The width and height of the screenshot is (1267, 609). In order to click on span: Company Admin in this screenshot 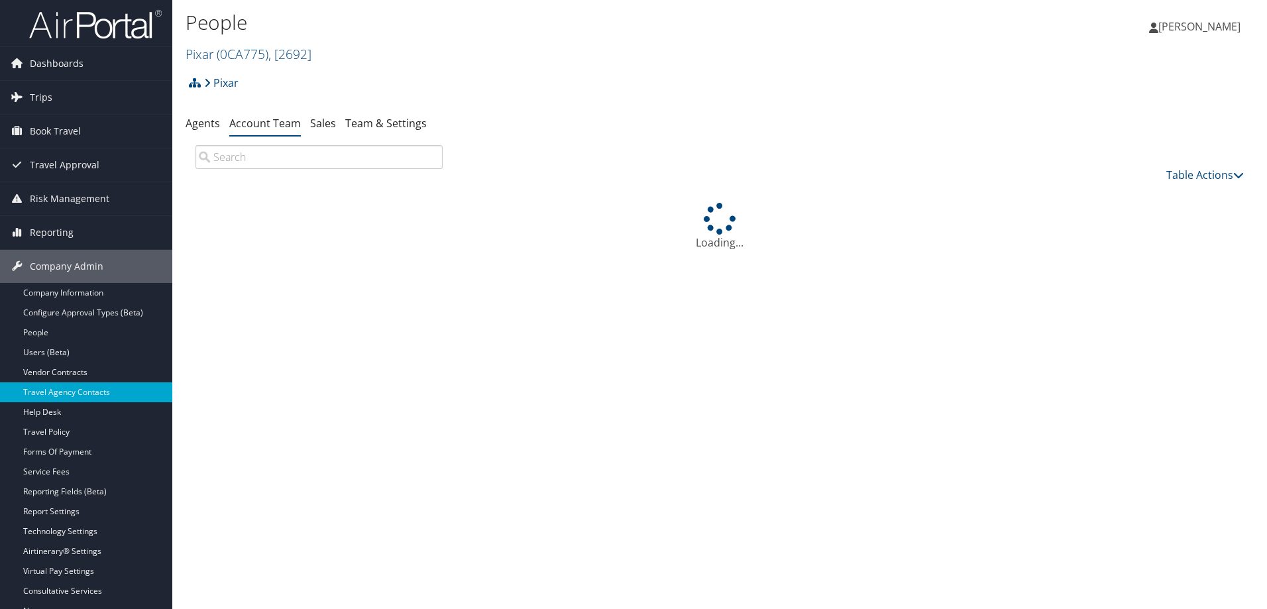, I will do `click(66, 266)`.